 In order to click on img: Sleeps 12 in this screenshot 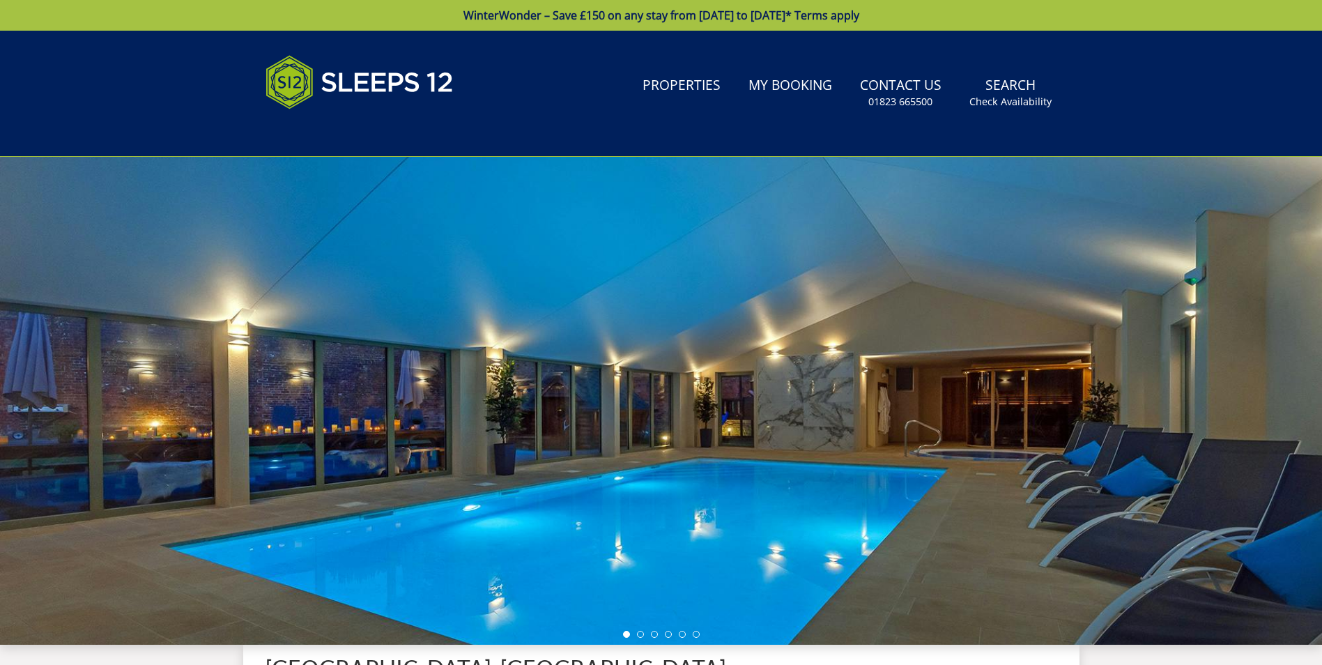, I will do `click(359, 82)`.